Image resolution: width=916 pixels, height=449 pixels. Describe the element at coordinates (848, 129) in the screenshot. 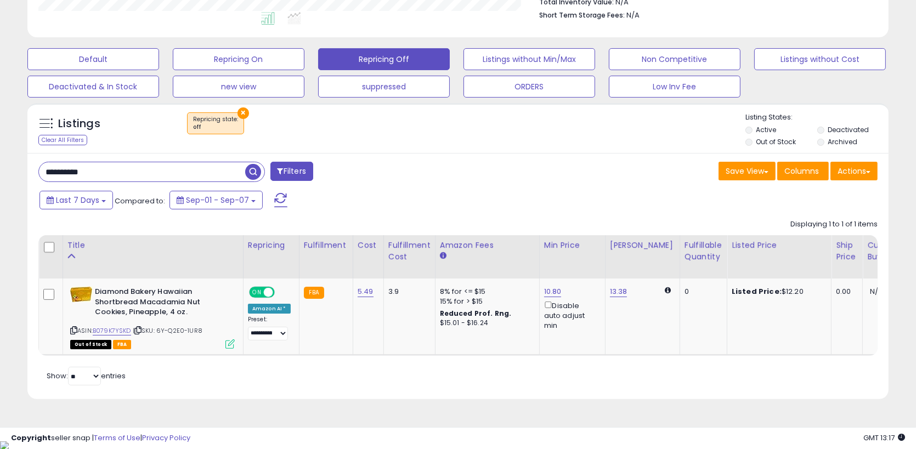

I see `label: Deactivated` at that location.